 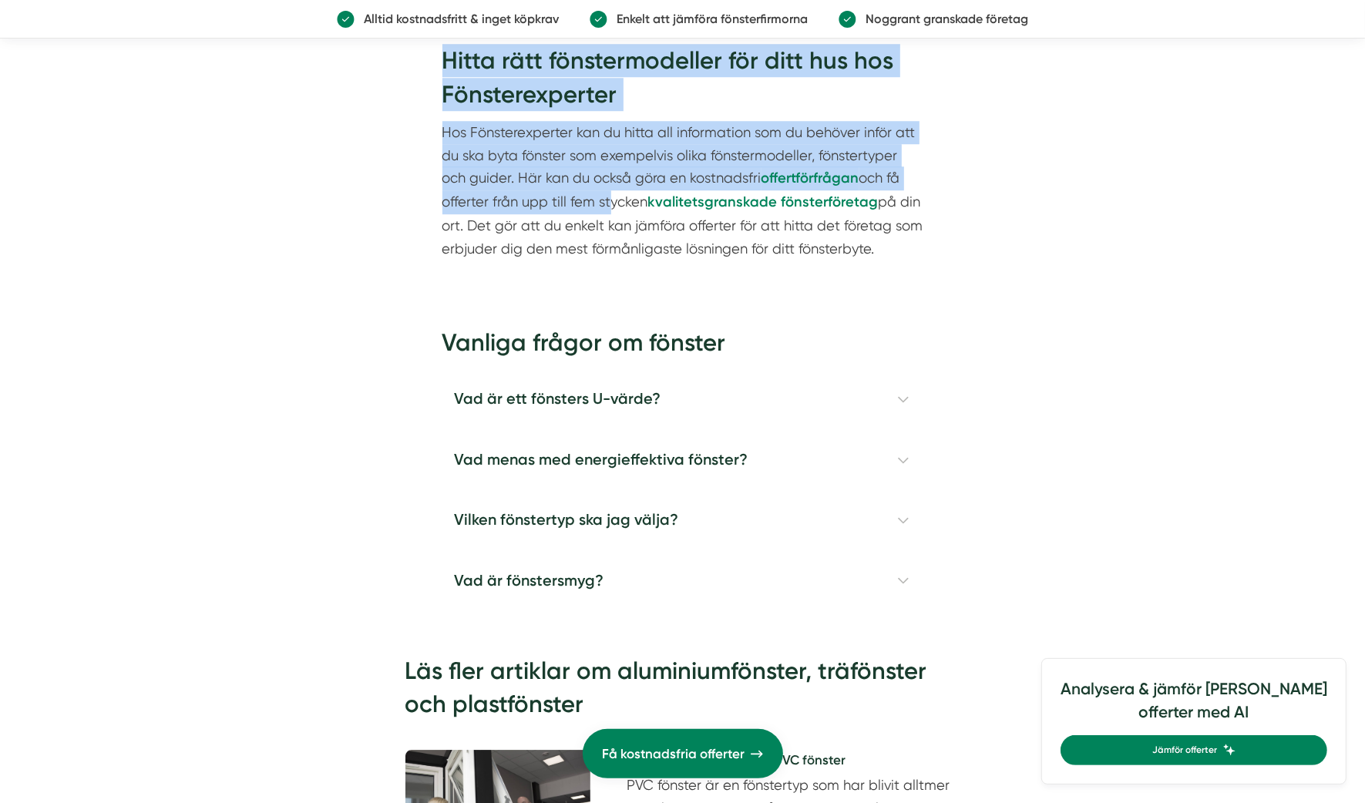 What do you see at coordinates (763, 201) in the screenshot?
I see `a: kvalitetsgranskade fönsterföretag` at bounding box center [763, 201].